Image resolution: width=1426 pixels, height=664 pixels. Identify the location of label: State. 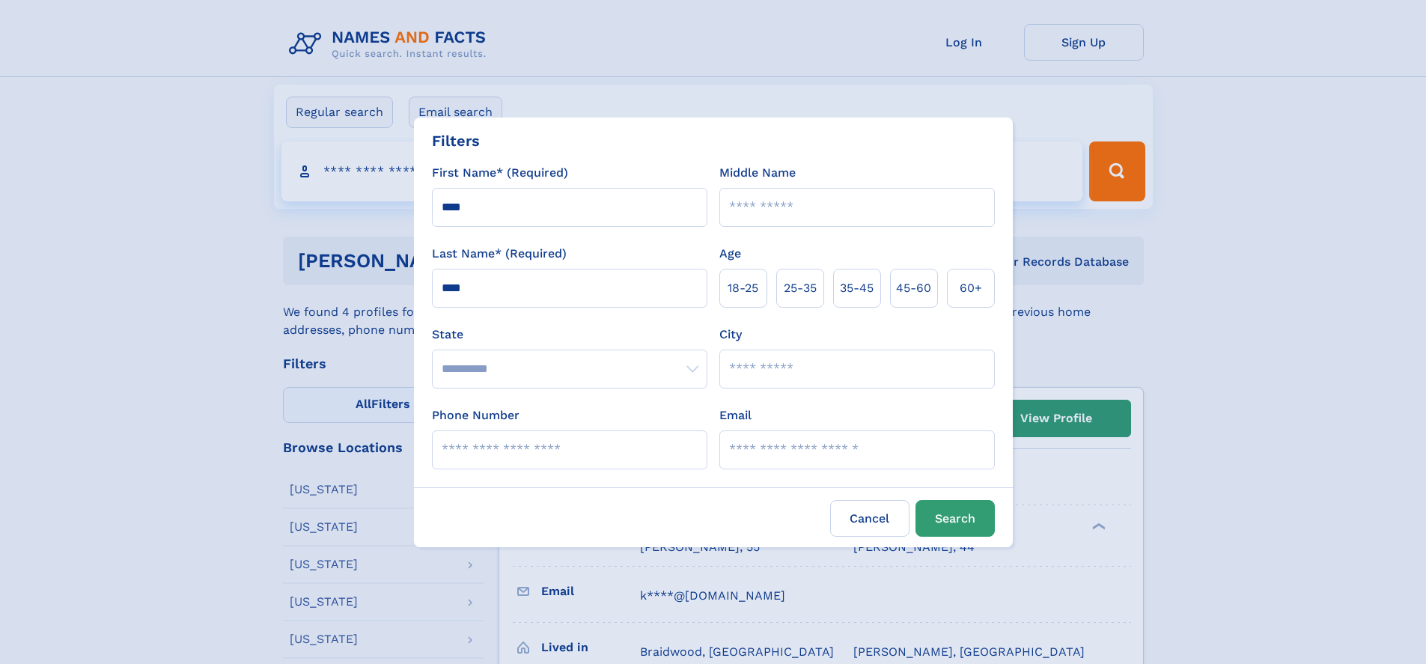
(570, 335).